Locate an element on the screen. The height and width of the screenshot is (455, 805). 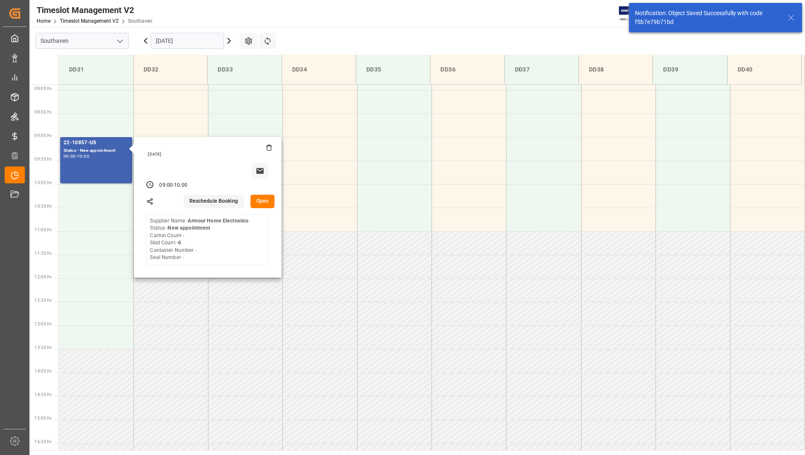
img: Exertis%20JAM%20-%20Email%20Logo.jpg_1722504956.jpg is located at coordinates (633, 13).